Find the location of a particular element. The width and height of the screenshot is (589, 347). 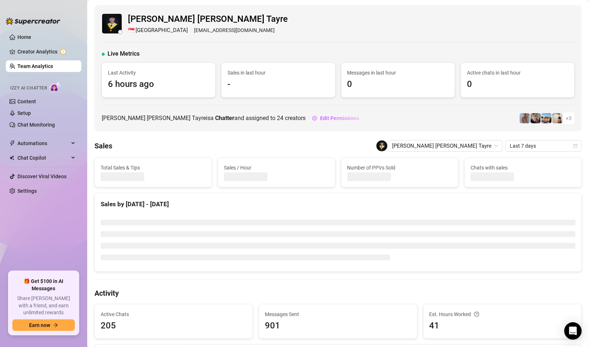

span: Messages Sent is located at coordinates (338, 314).